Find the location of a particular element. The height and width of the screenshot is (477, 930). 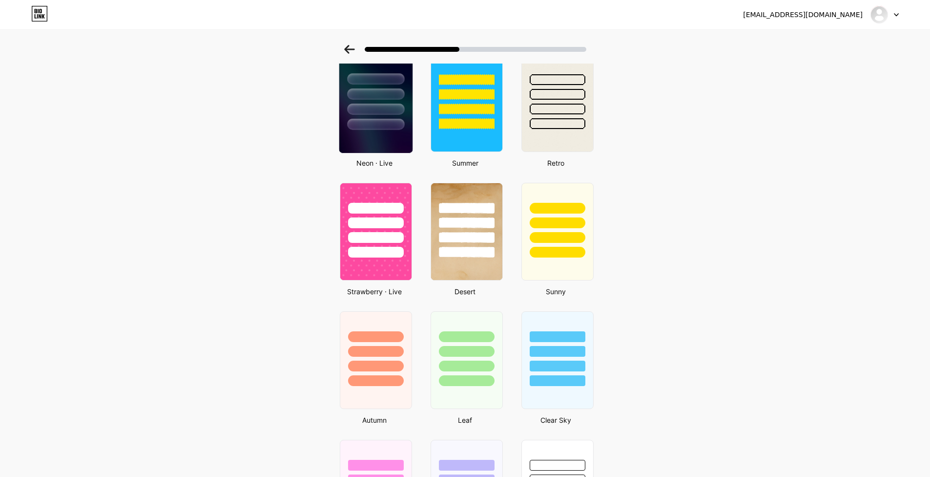

div: Strawberry · Live is located at coordinates (375, 291).